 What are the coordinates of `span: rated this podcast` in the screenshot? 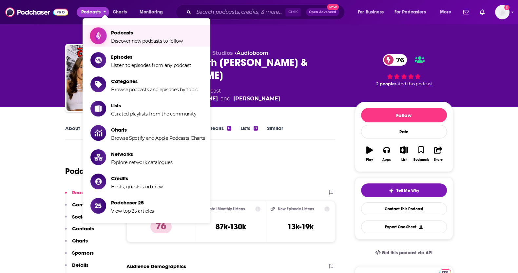 It's located at (414, 84).